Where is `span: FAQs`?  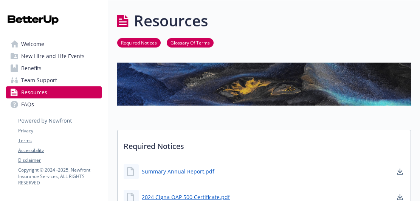
span: FAQs is located at coordinates (28, 105).